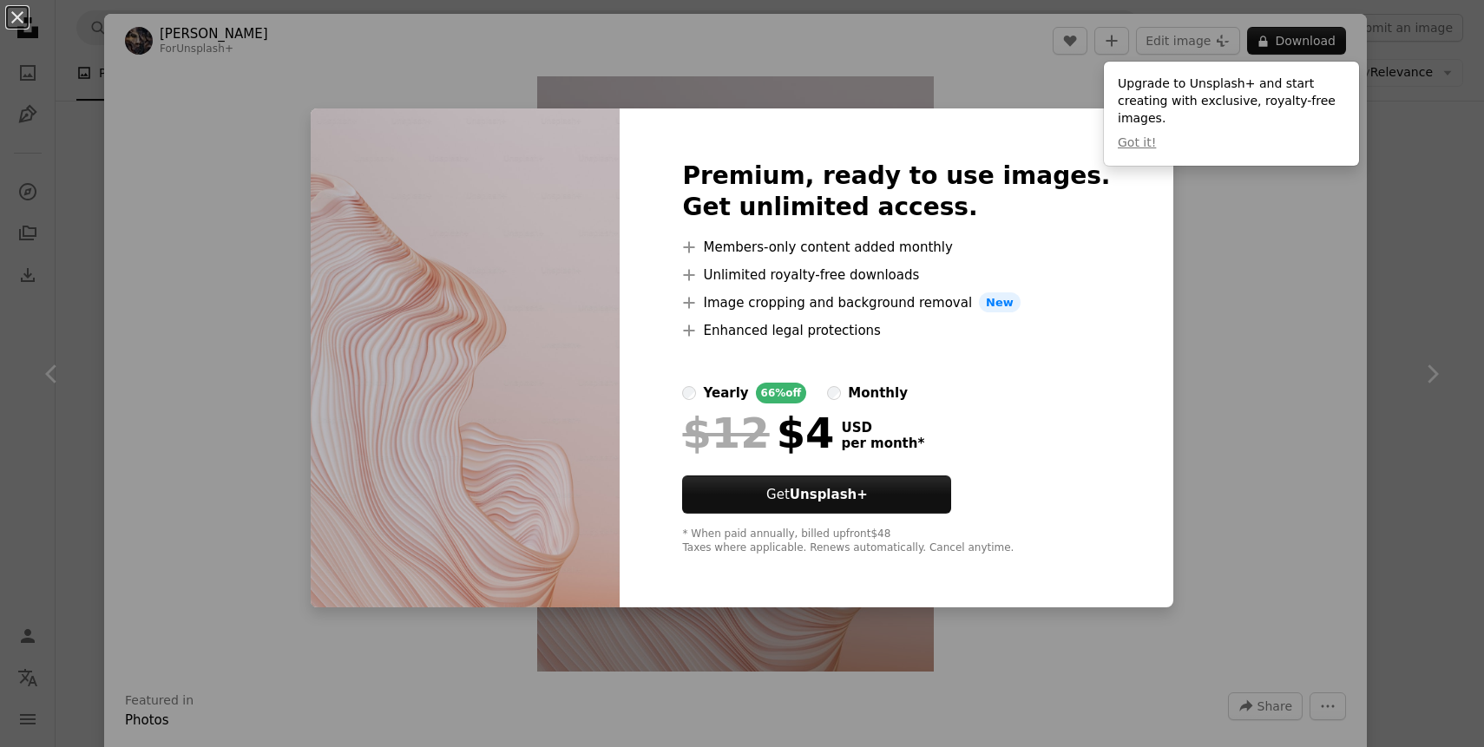 The width and height of the screenshot is (1484, 747). What do you see at coordinates (896, 331) in the screenshot?
I see `li: Enhanced legal protections` at bounding box center [896, 331].